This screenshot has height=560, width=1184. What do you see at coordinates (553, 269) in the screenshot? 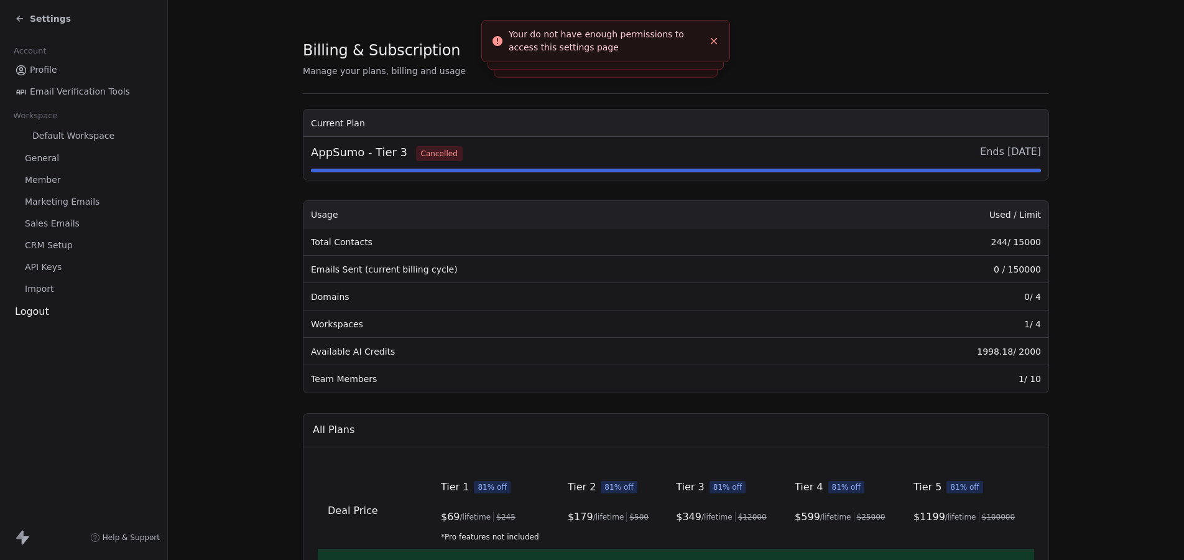
I see `td: Emails Sent (current billing cycle)` at bounding box center [553, 269].